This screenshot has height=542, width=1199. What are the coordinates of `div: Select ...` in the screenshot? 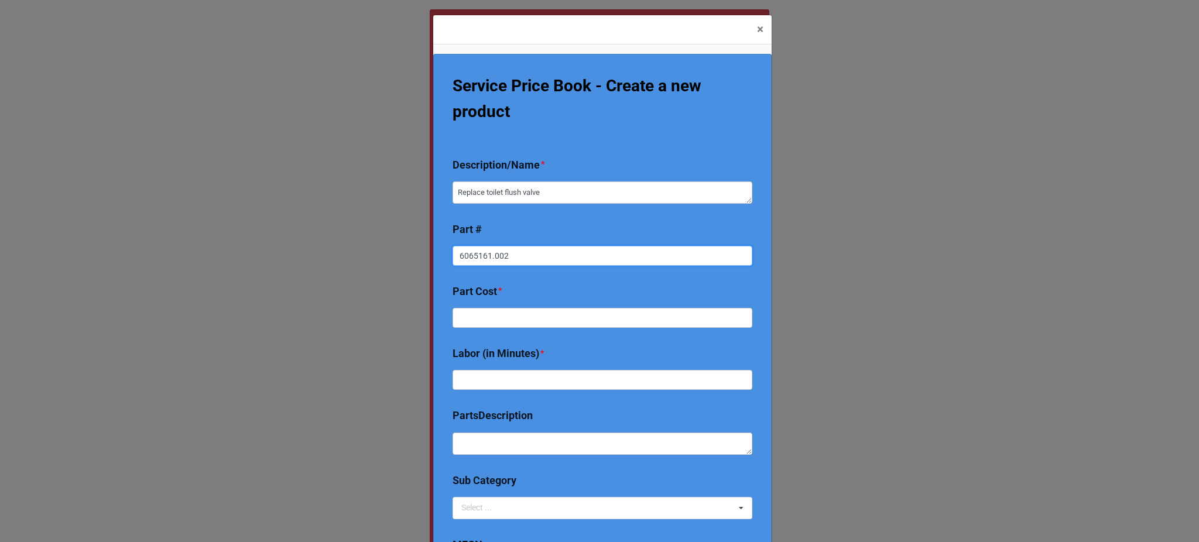 It's located at (484, 508).